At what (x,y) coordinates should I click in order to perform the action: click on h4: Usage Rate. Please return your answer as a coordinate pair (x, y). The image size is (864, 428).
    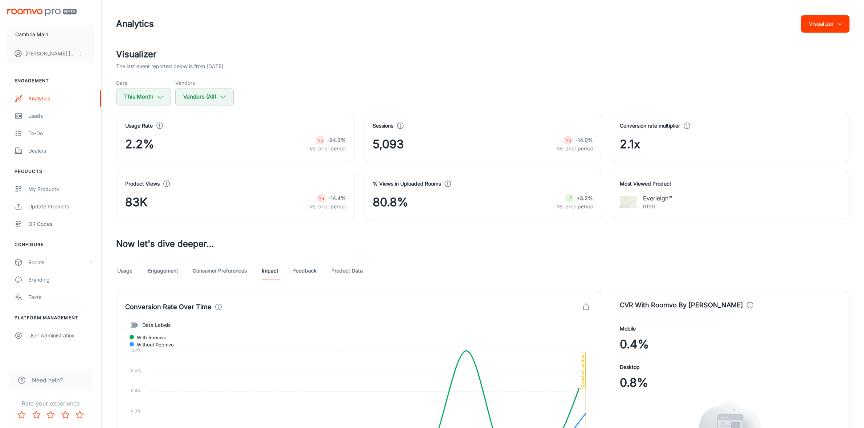
    Looking at the image, I should click on (139, 126).